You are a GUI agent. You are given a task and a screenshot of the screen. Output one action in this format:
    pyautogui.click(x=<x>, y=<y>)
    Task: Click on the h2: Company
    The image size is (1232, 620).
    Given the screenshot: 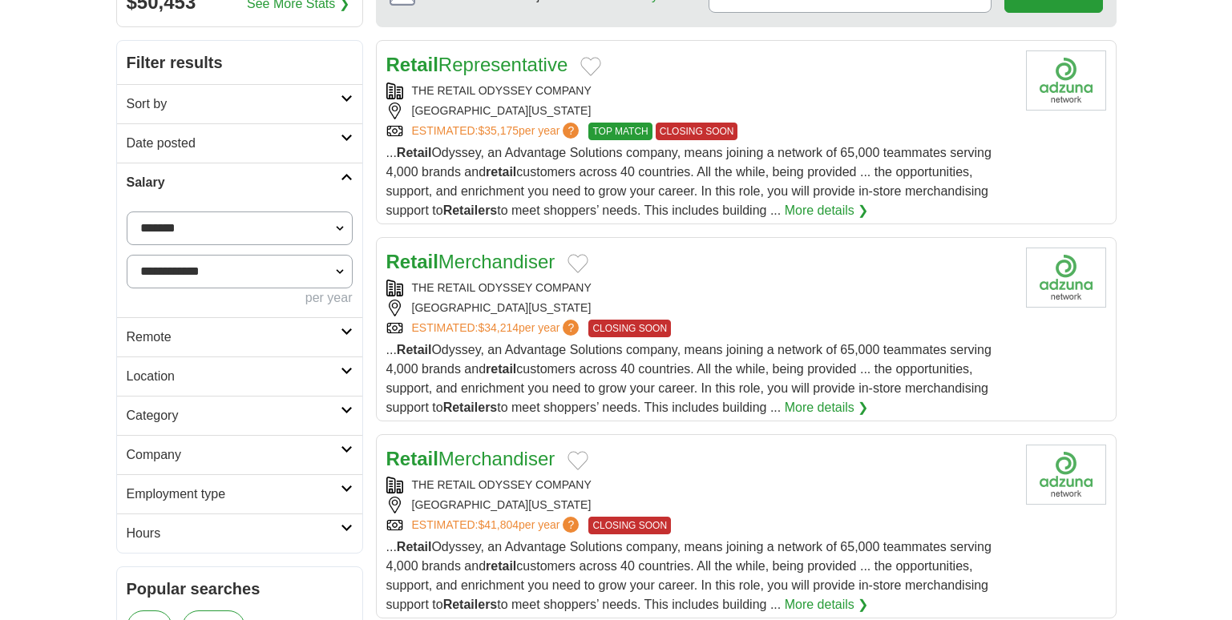 What is the action you would take?
    pyautogui.click(x=233, y=455)
    